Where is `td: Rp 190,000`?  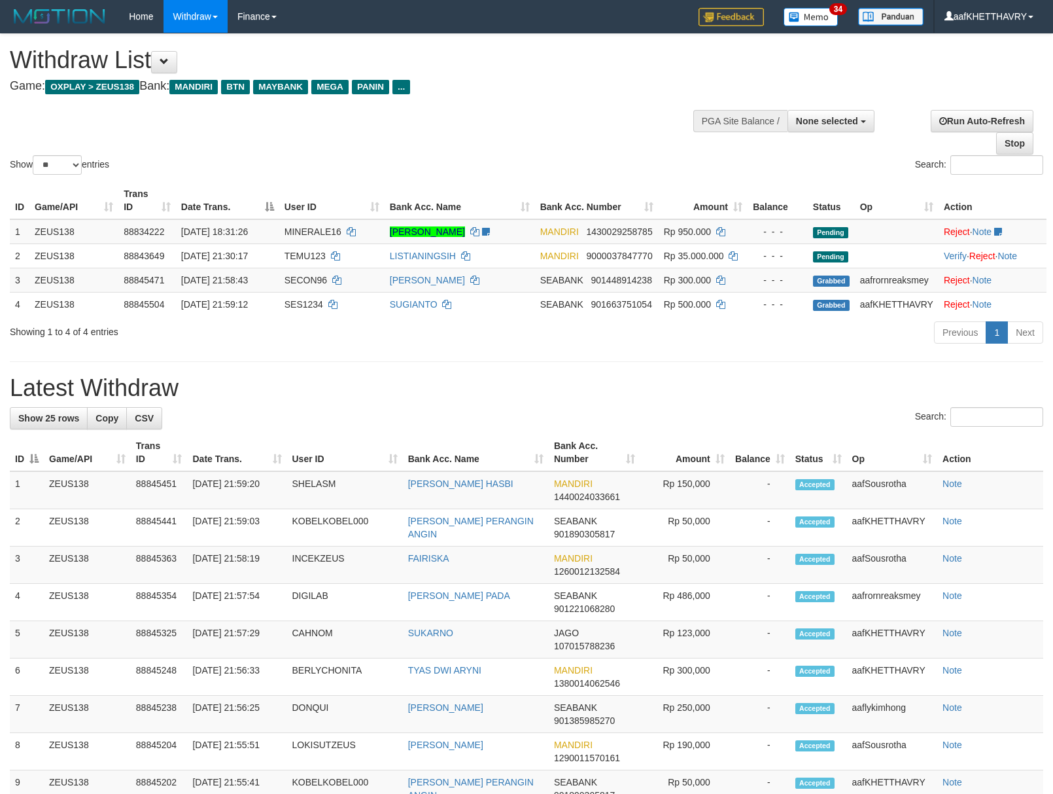 td: Rp 190,000 is located at coordinates (685, 751).